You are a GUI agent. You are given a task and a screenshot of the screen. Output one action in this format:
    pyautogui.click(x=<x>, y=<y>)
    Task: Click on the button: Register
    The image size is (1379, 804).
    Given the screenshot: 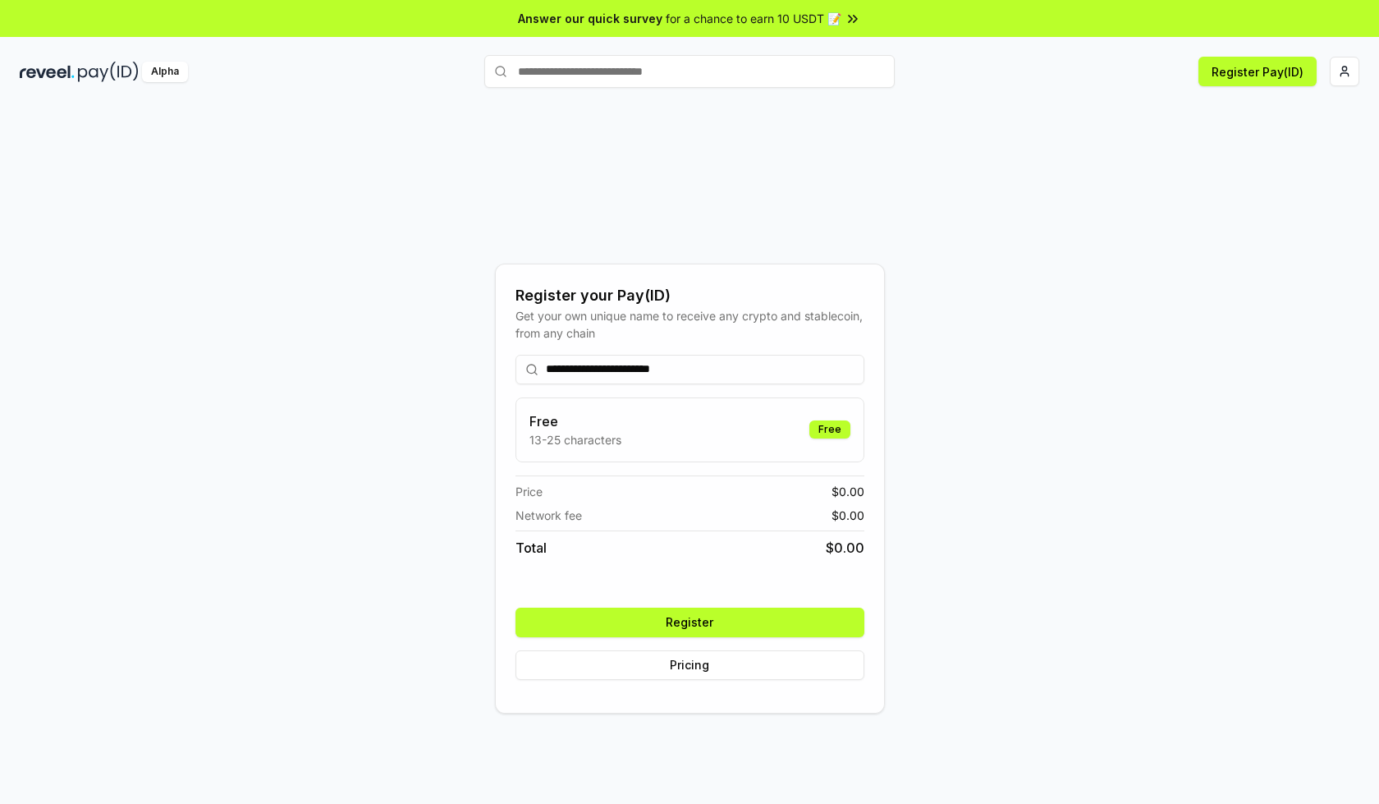 What is the action you would take?
    pyautogui.click(x=690, y=622)
    